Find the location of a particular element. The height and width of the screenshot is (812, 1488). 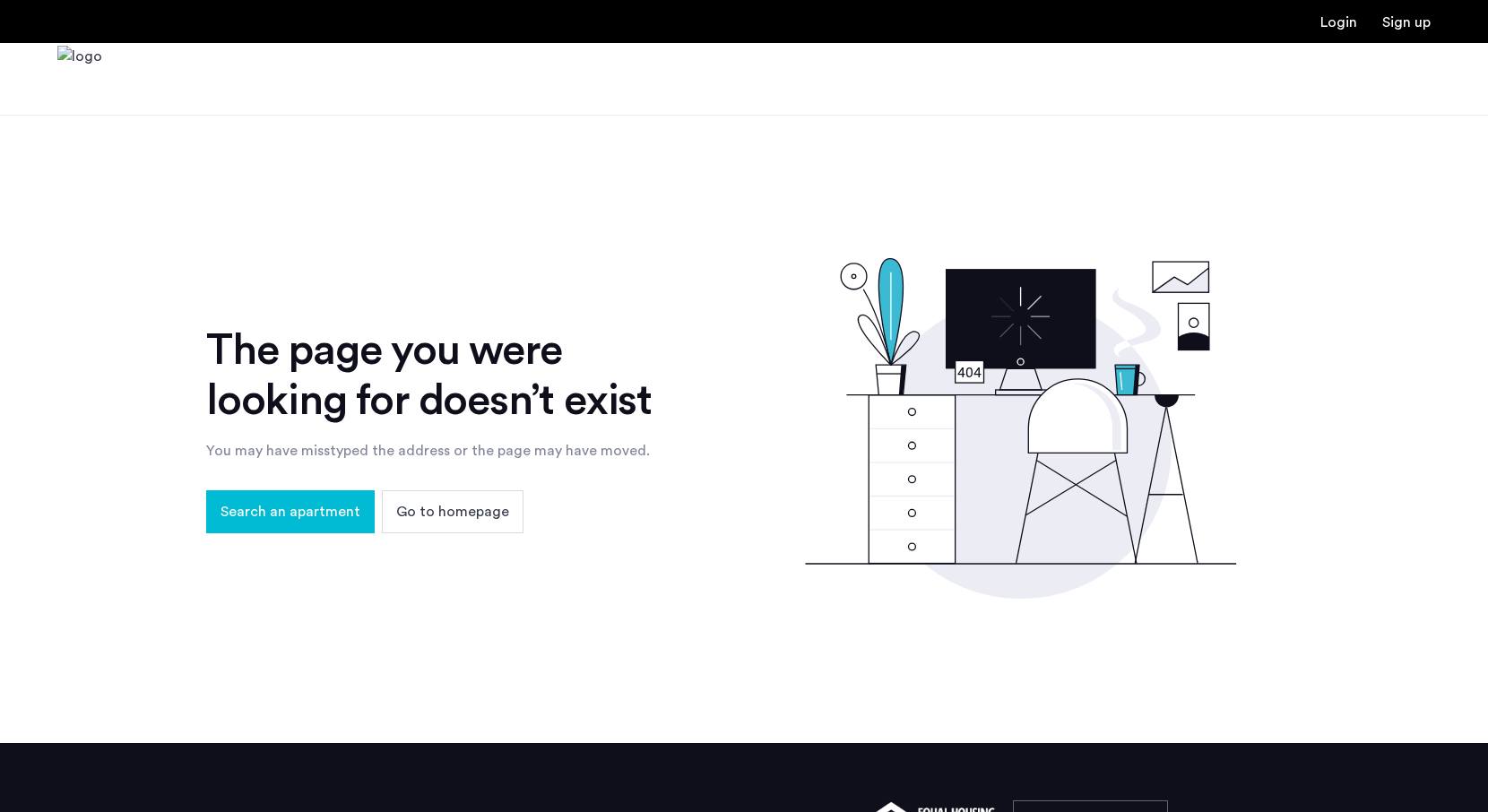

img: logo is located at coordinates (80, 79).